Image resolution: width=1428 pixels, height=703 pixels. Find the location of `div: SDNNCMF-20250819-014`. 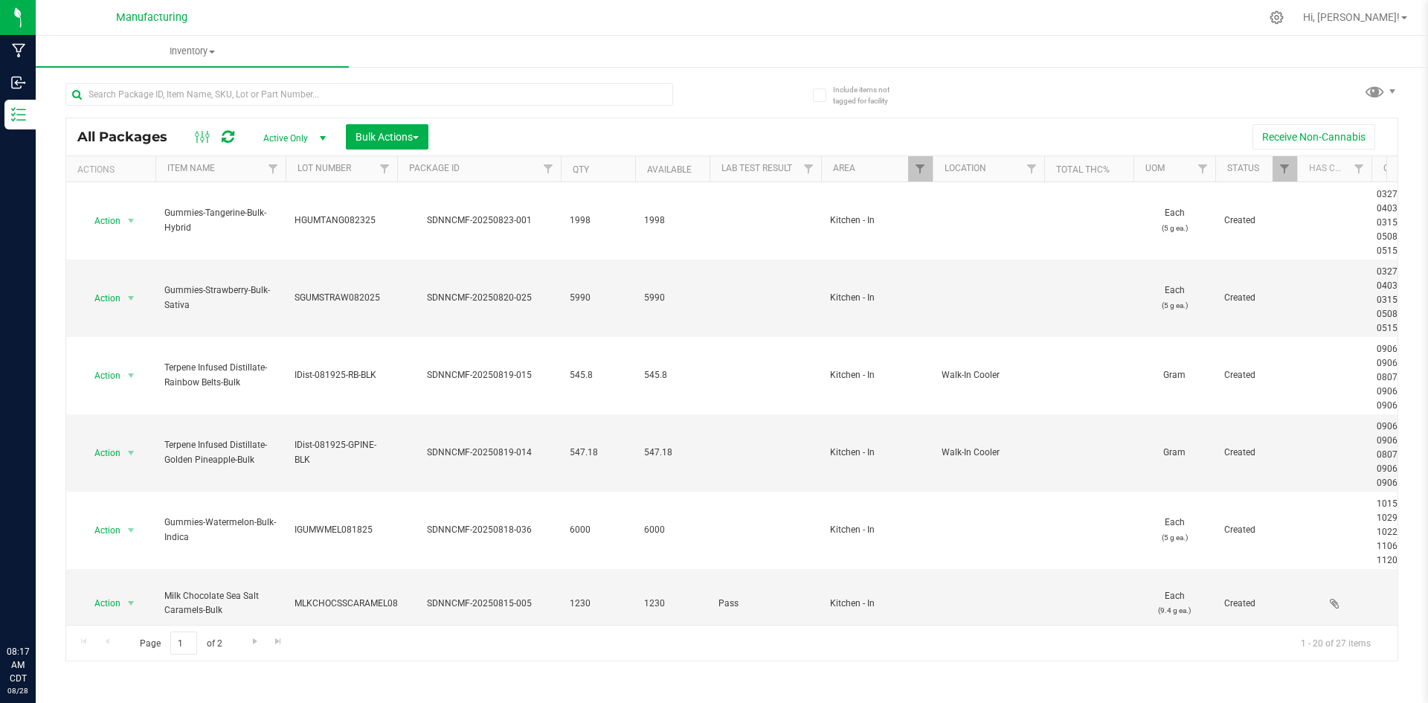

div: SDNNCMF-20250819-014 is located at coordinates (479, 452).